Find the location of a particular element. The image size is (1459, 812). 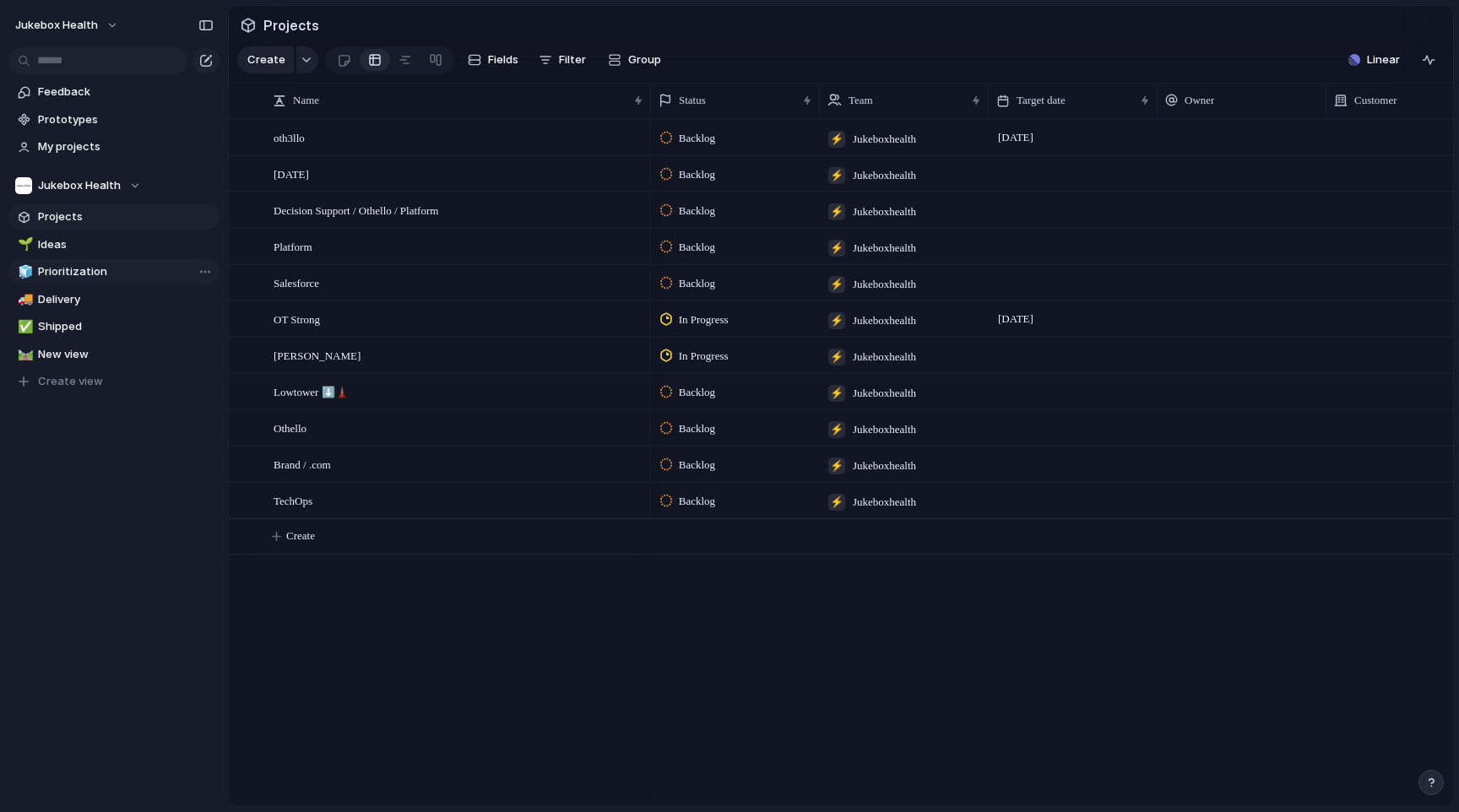

button: Group is located at coordinates (634, 60).